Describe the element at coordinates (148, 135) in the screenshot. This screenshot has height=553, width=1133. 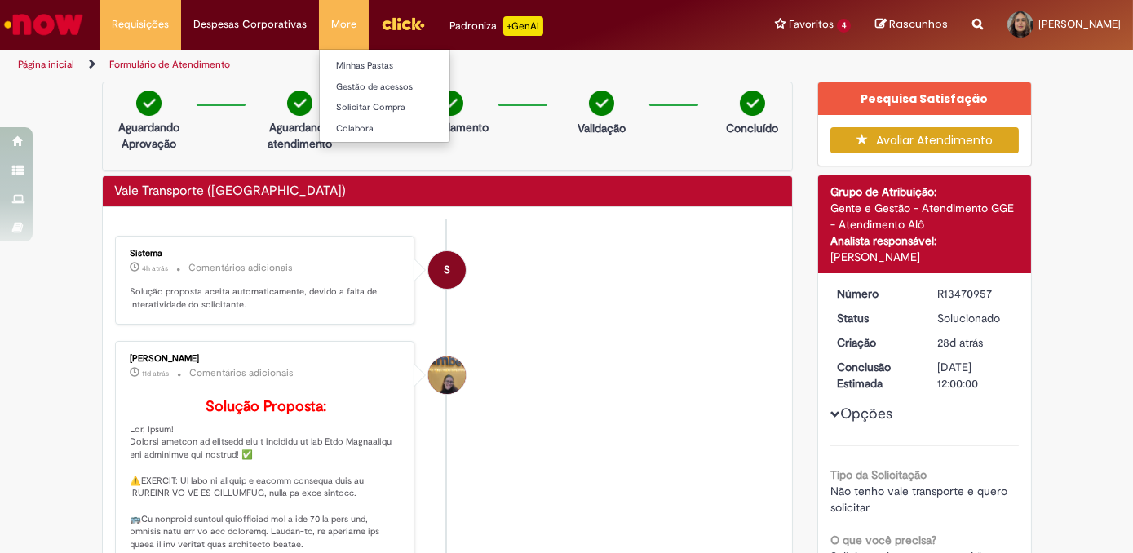
I see `p: Aguardando Aprovação` at that location.